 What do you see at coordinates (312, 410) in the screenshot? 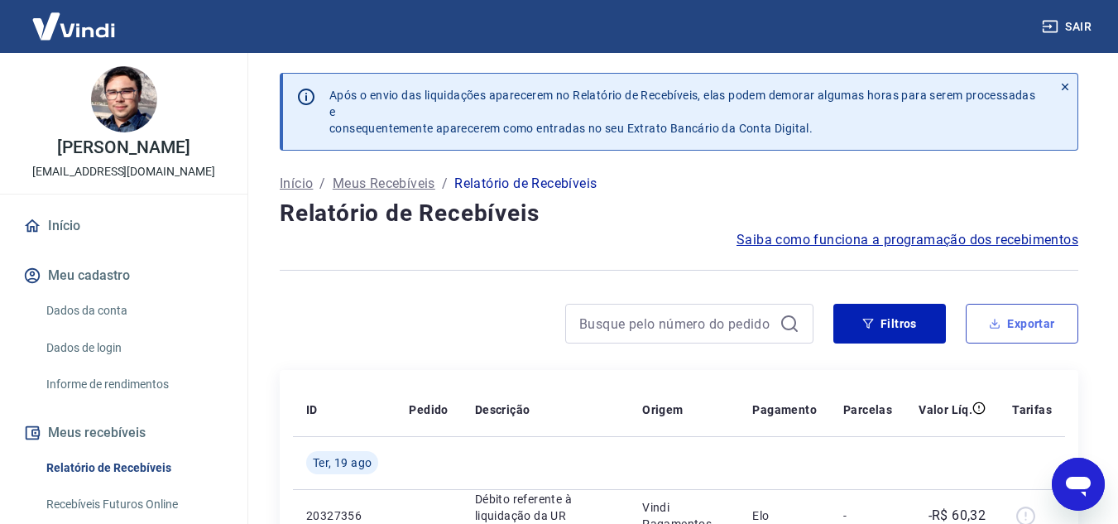
I see `p: ID` at bounding box center [312, 410].